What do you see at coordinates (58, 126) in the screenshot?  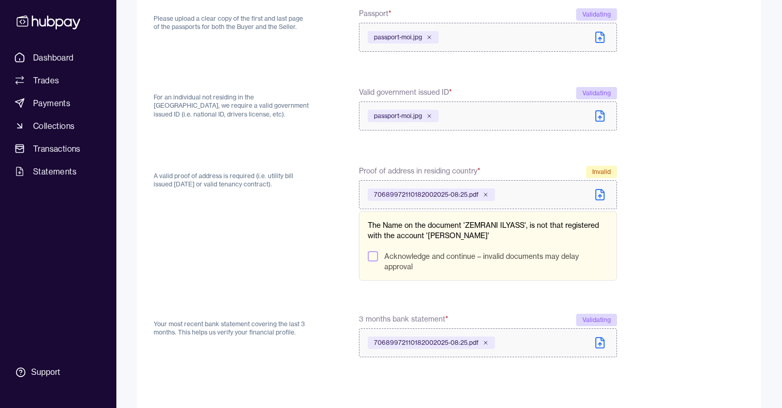 I see `a: Collections` at bounding box center [58, 126].